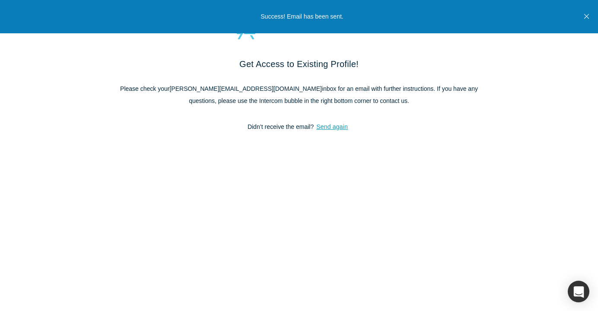  Describe the element at coordinates (332, 127) in the screenshot. I see `button: Send again` at that location.